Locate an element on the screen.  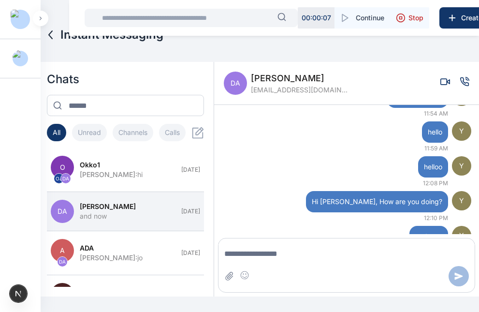
span: and now is located at coordinates (429, 236).